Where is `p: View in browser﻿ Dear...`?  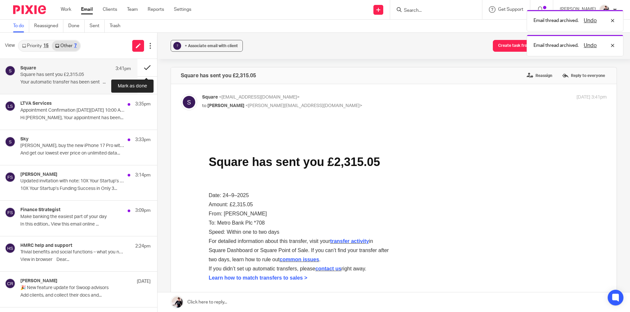
p: View in browser﻿ Dear... is located at coordinates (85, 260).